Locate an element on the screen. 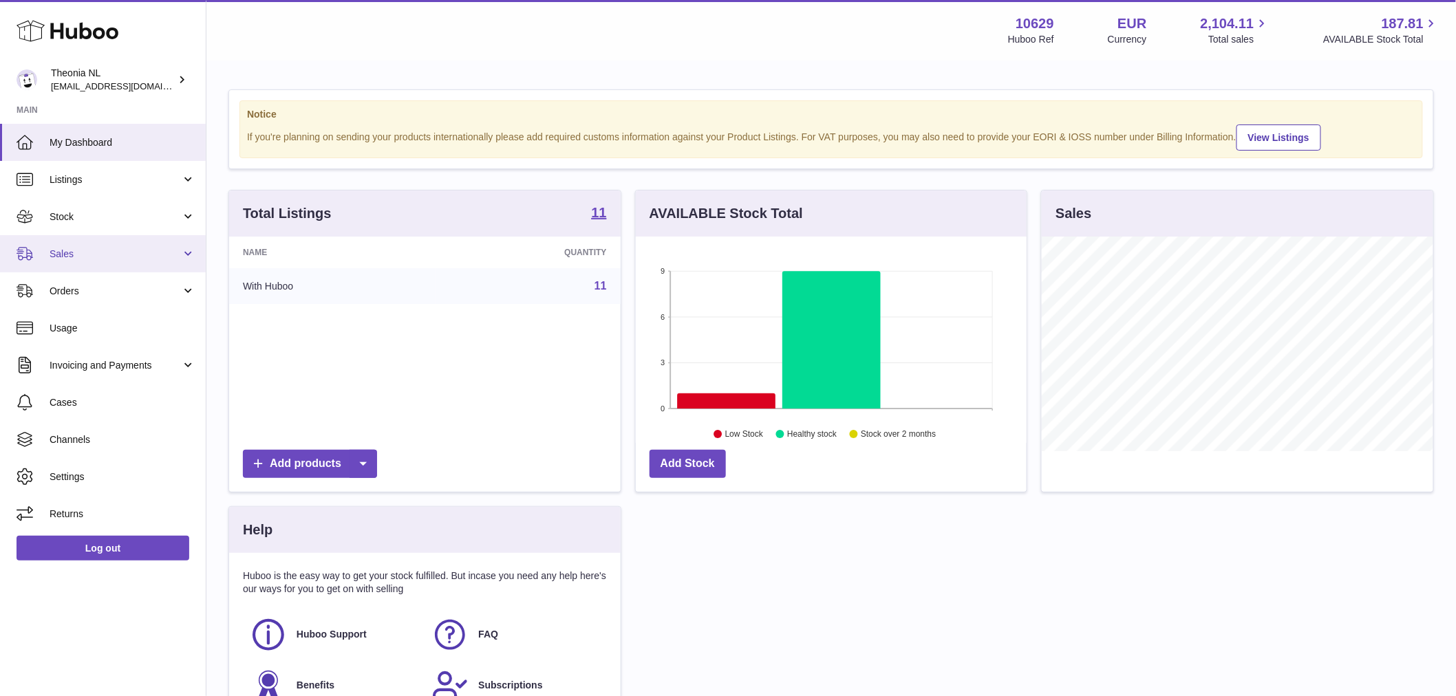 The width and height of the screenshot is (1456, 696). div: Theonia NL is located at coordinates (113, 80).